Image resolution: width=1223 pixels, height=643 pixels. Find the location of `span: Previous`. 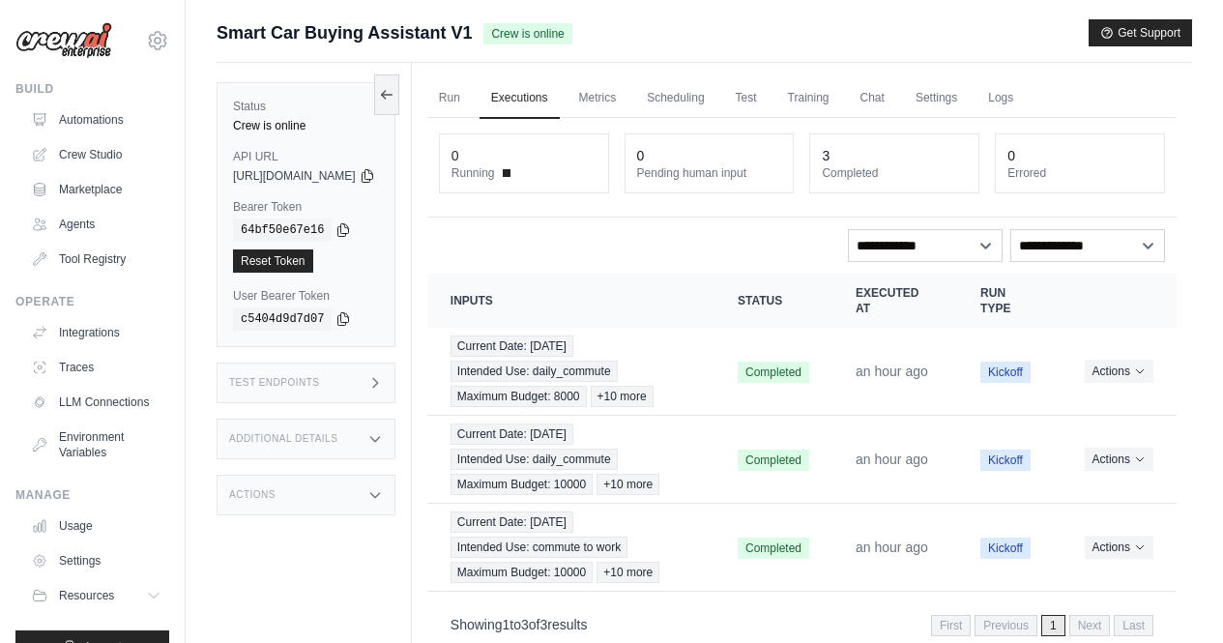

span: Previous is located at coordinates (1005, 625).